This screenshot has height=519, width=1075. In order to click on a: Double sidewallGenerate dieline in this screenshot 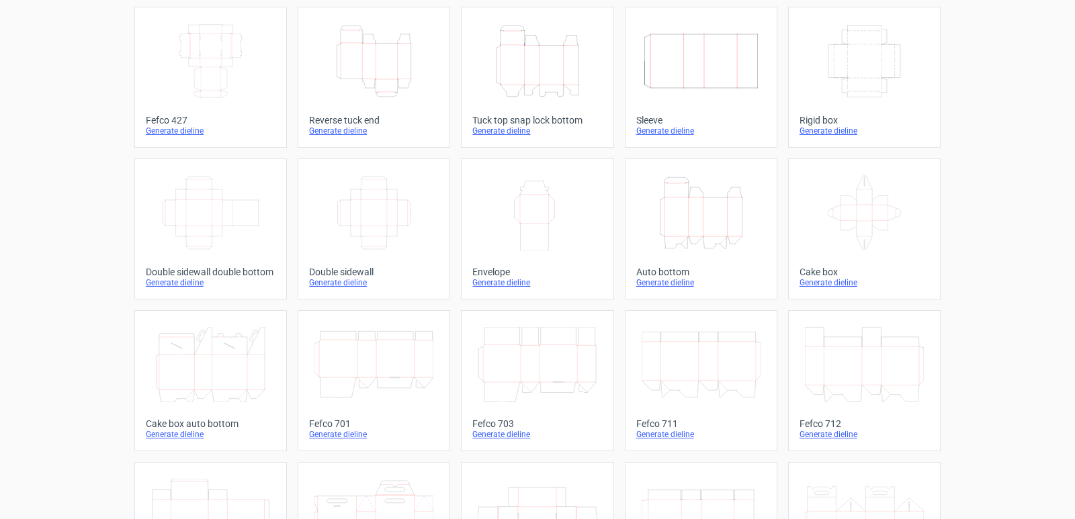, I will do `click(374, 229)`.